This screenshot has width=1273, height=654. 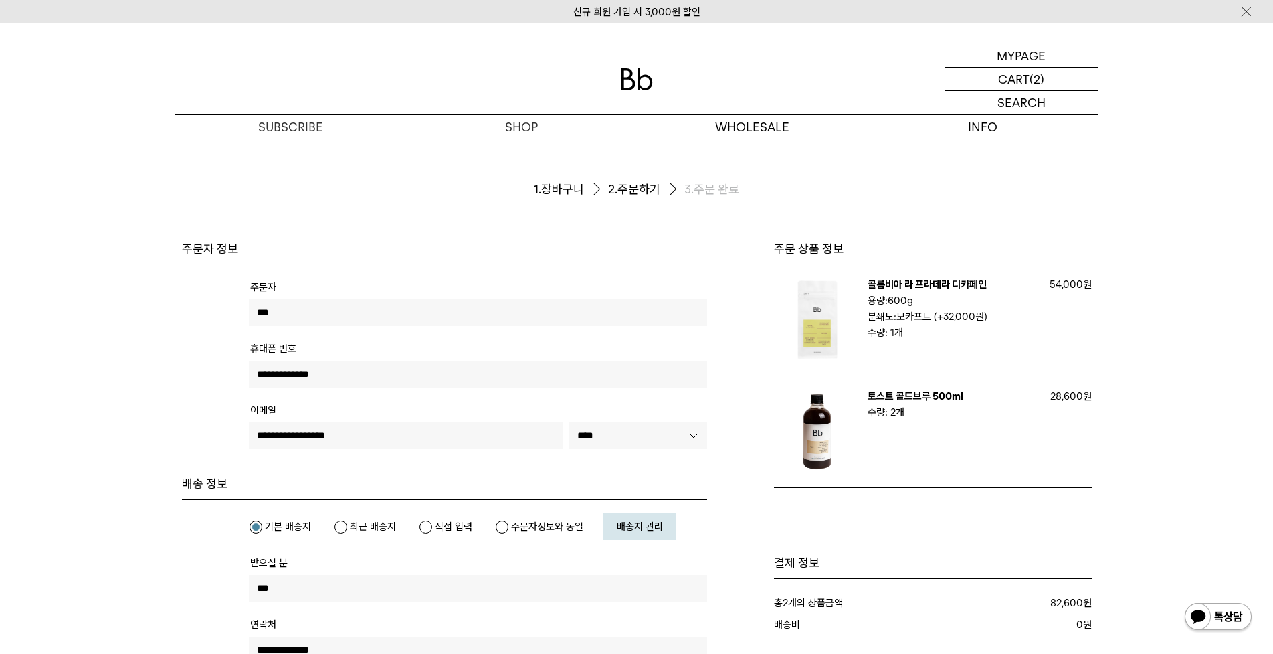 I want to click on img: 로고, so click(x=637, y=79).